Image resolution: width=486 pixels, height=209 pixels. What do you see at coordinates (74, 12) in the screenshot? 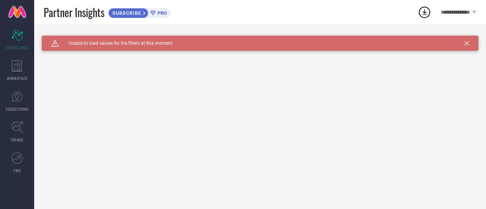
I see `span: Partner Insights` at bounding box center [74, 12].